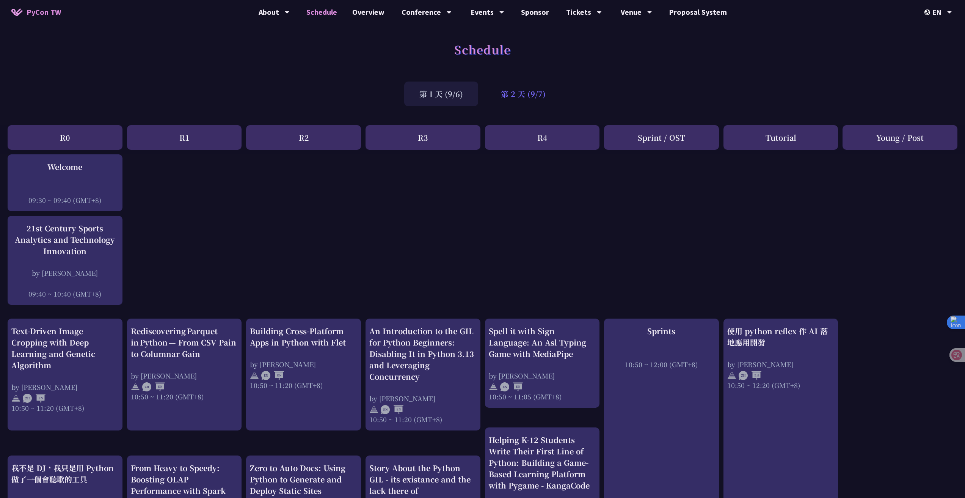 This screenshot has width=965, height=498. Describe the element at coordinates (482, 49) in the screenshot. I see `h1: Schedule` at that location.